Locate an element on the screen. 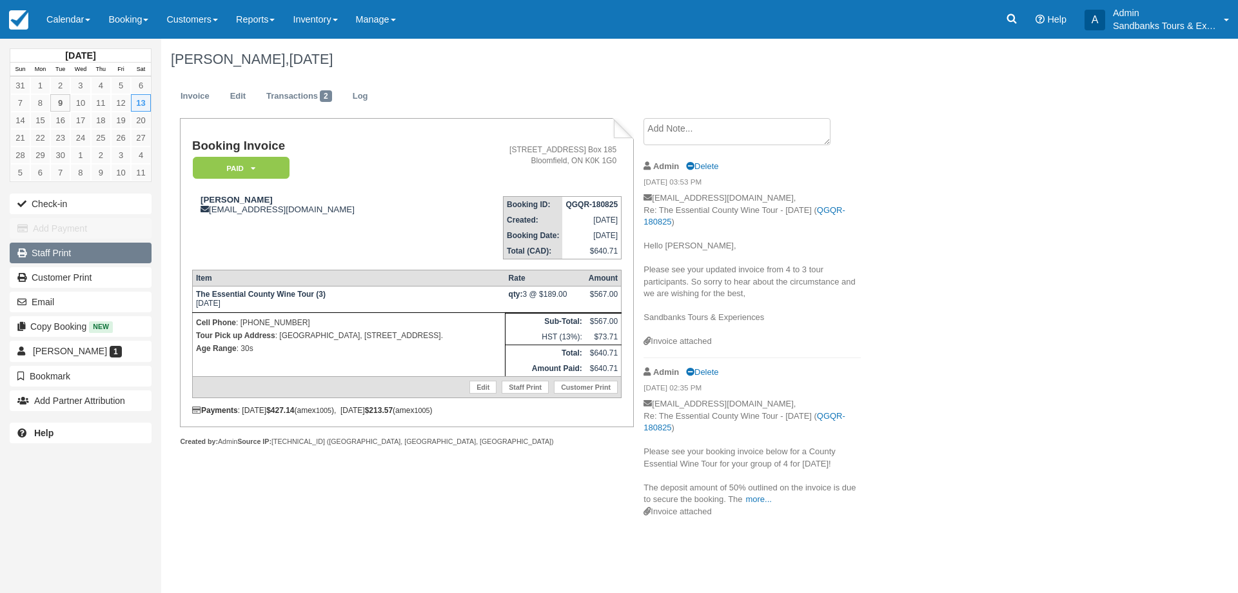 The image size is (1238, 593). strong: QGQR-180825 is located at coordinates (591, 204).